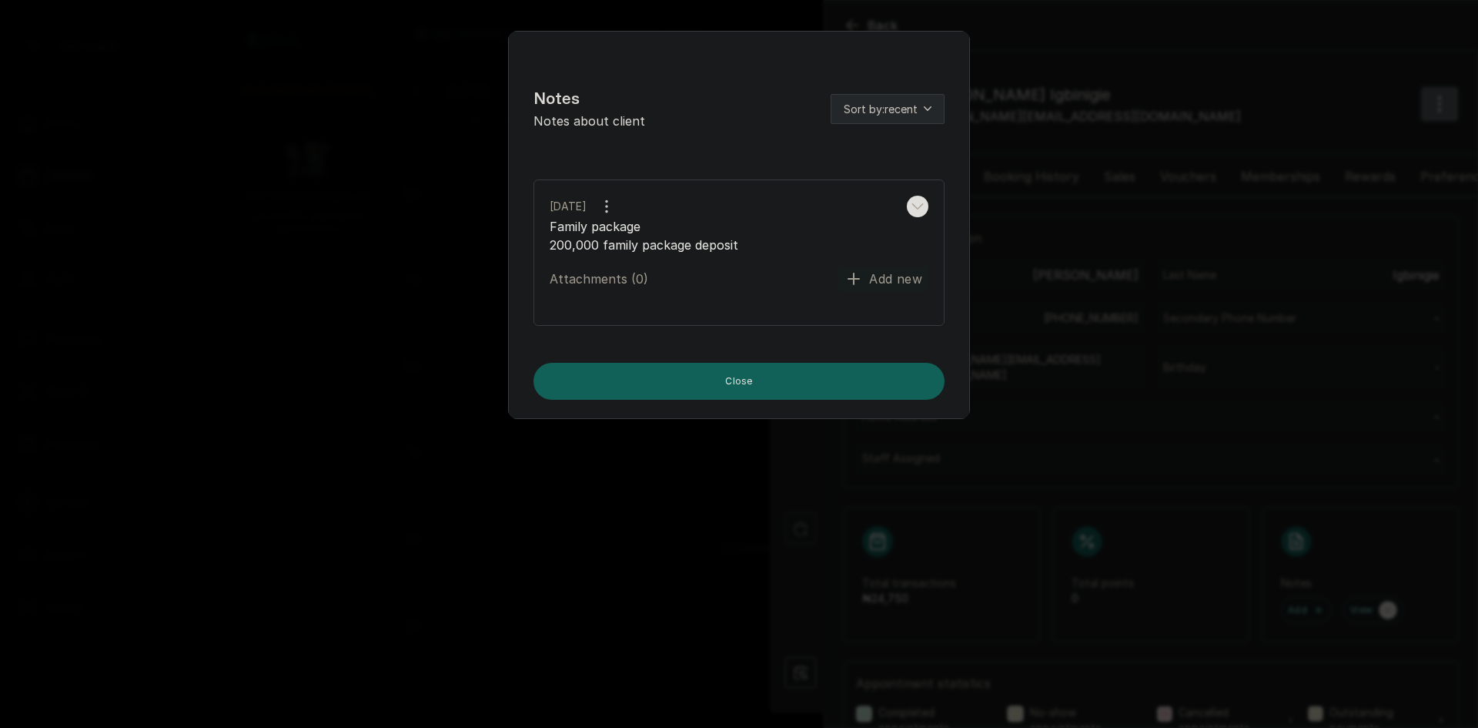 The image size is (1478, 728). Describe the element at coordinates (599, 279) in the screenshot. I see `p: Attachments ( 0 )` at that location.